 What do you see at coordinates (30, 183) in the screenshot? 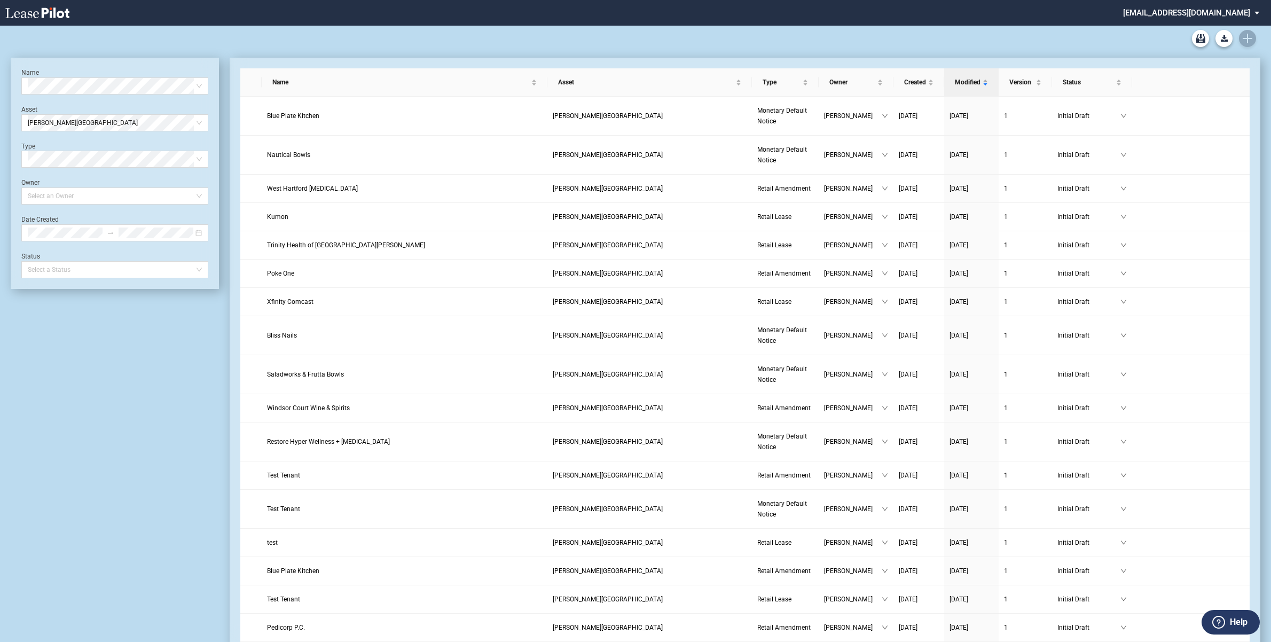
I see `label: Owner` at bounding box center [30, 183].